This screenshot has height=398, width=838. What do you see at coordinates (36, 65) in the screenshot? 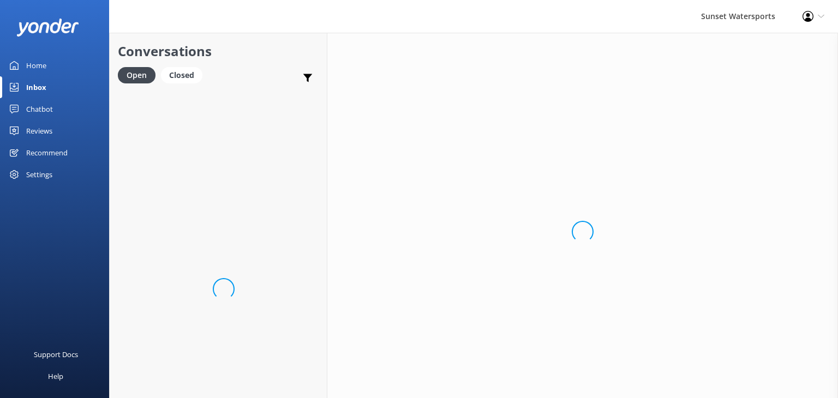
I see `div: Home` at bounding box center [36, 65].